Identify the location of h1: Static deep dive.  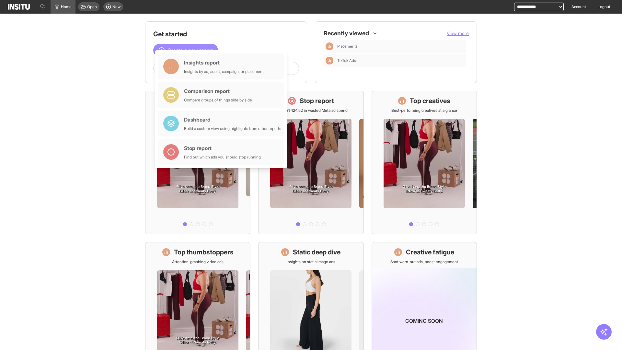
(317, 252).